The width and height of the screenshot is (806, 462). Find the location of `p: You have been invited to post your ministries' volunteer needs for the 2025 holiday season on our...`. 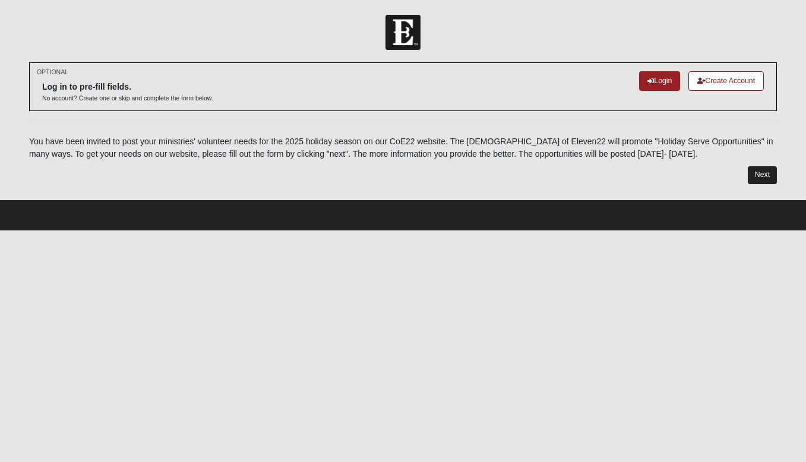

p: You have been invited to post your ministries' volunteer needs for the 2025 holiday season on our... is located at coordinates (403, 148).